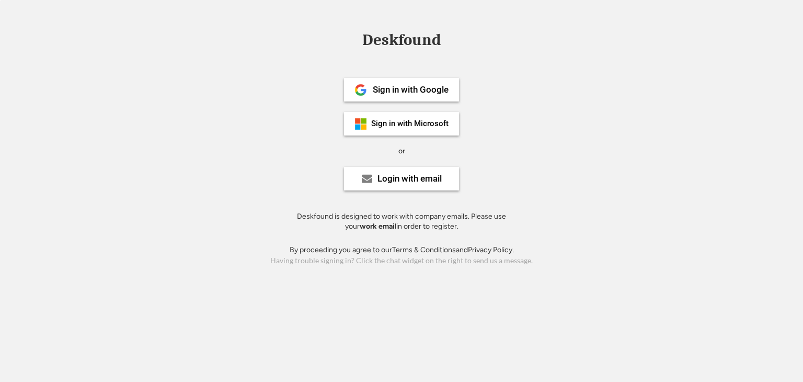  What do you see at coordinates (491, 249) in the screenshot?
I see `a: Privacy Policy.` at bounding box center [491, 249].